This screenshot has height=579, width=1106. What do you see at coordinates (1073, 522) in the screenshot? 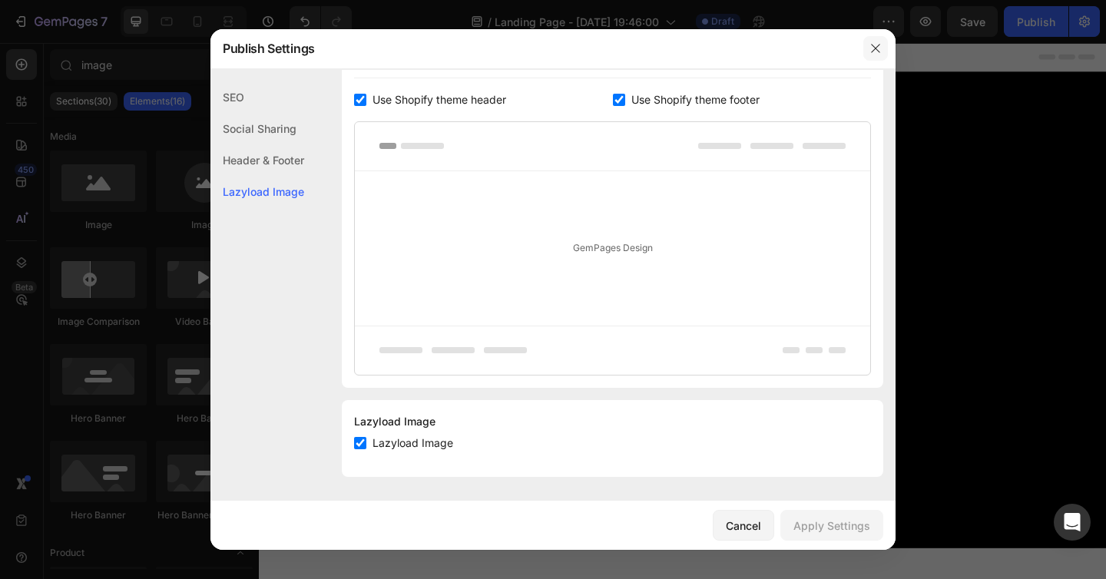
I see `div: Open Intercom Messenger` at bounding box center [1073, 522].